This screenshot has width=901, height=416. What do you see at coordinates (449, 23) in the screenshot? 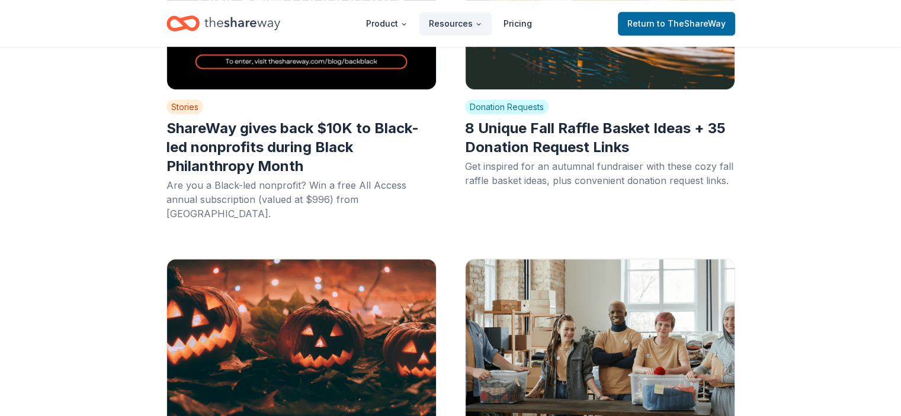
I see `nav: Main` at bounding box center [449, 23].